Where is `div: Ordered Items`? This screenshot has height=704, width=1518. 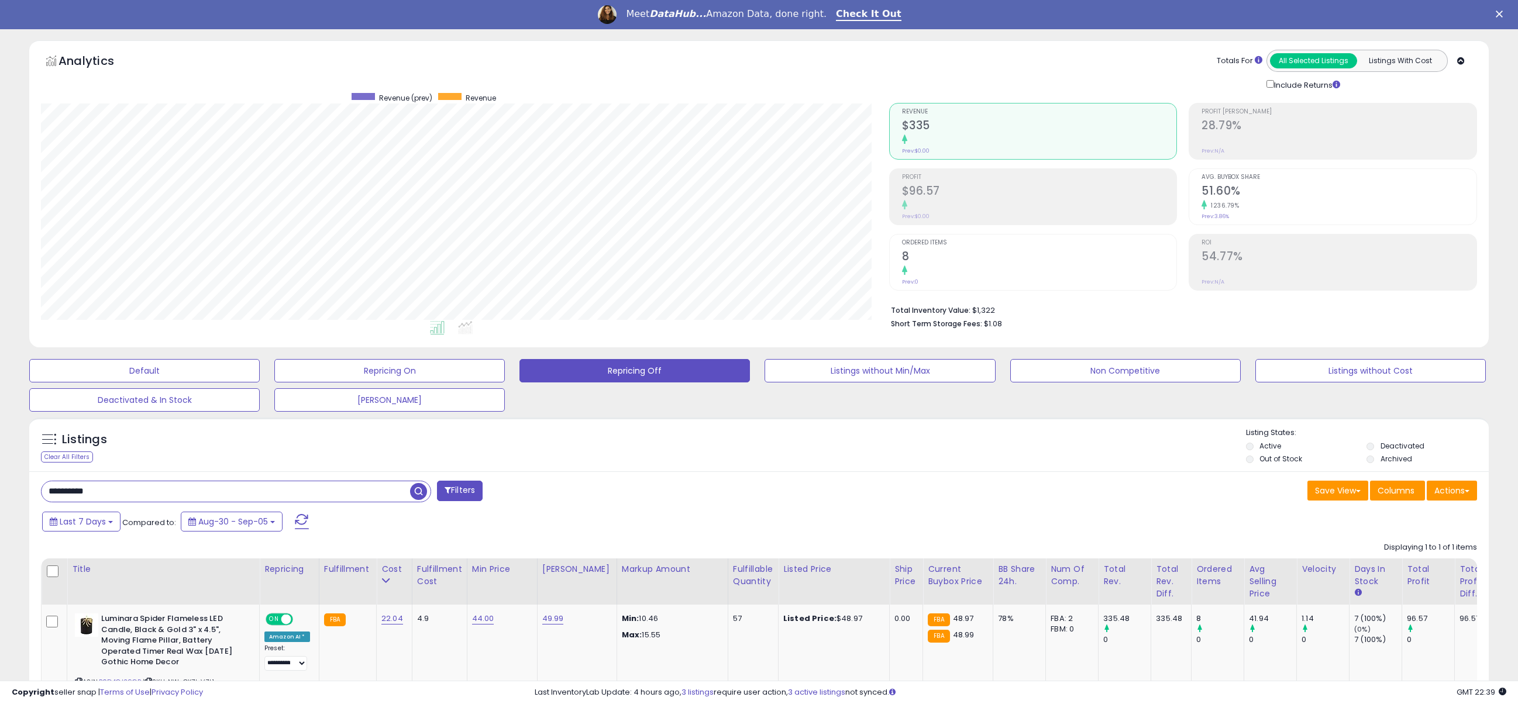 div: Ordered Items is located at coordinates (1218, 576).